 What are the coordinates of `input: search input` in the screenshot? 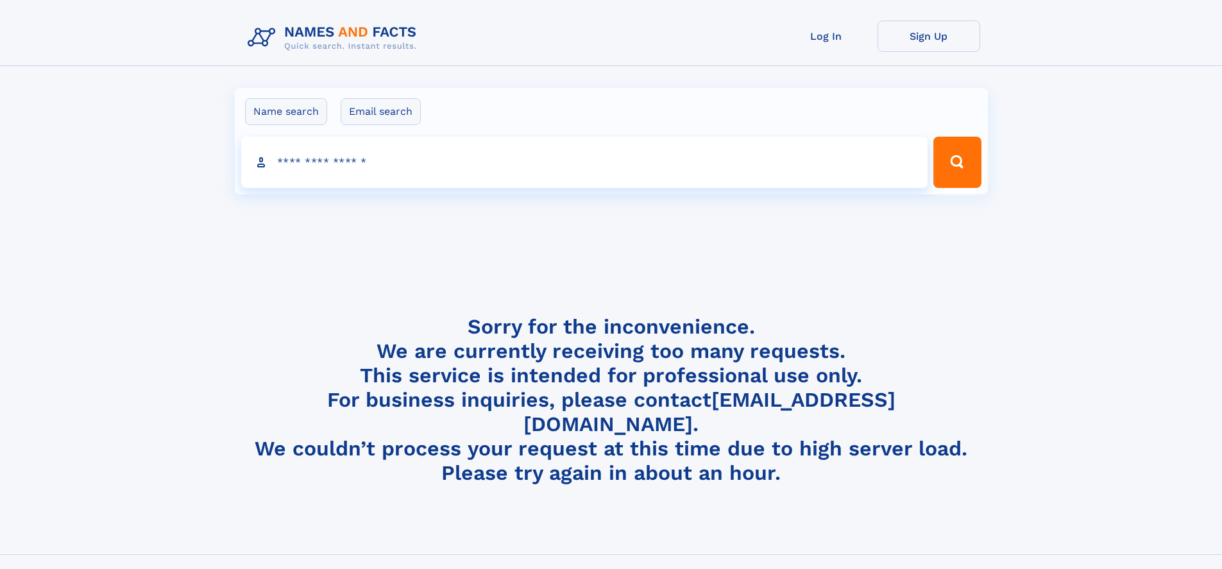 It's located at (584, 162).